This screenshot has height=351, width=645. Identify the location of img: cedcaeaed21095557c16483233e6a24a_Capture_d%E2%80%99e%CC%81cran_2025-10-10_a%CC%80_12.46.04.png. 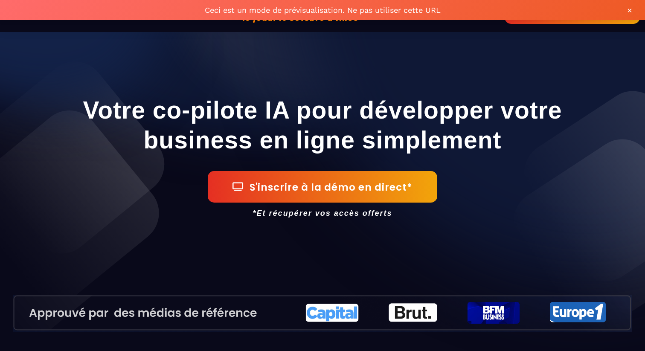
(323, 314).